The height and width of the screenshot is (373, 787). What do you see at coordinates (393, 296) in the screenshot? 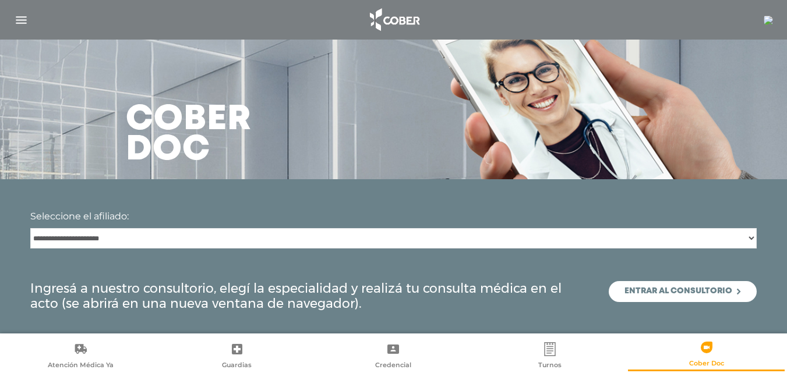
I see `div: Ingresá a nuestro consultorio, elegí la especialidad y realizá tu consulta médica en el acto (se ...` at bounding box center [393, 296].